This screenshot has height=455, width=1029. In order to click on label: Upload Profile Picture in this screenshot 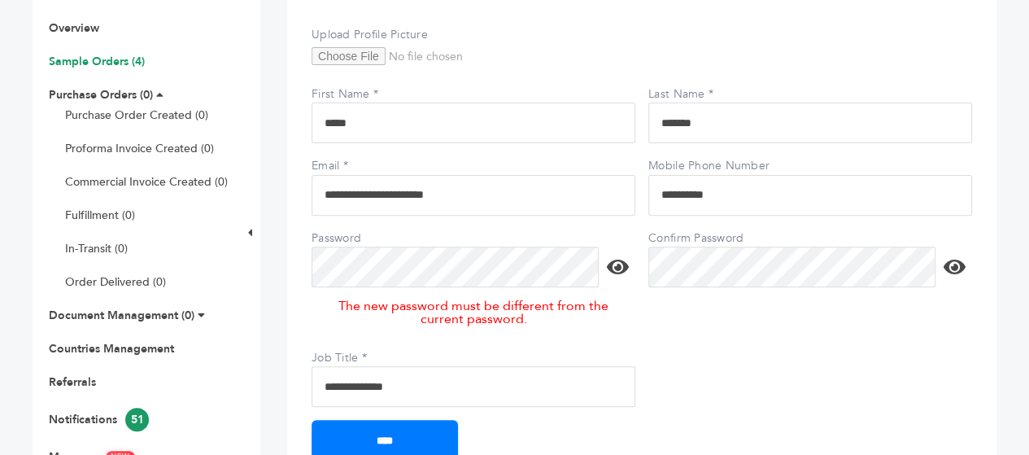, I will do `click(369, 35)`.